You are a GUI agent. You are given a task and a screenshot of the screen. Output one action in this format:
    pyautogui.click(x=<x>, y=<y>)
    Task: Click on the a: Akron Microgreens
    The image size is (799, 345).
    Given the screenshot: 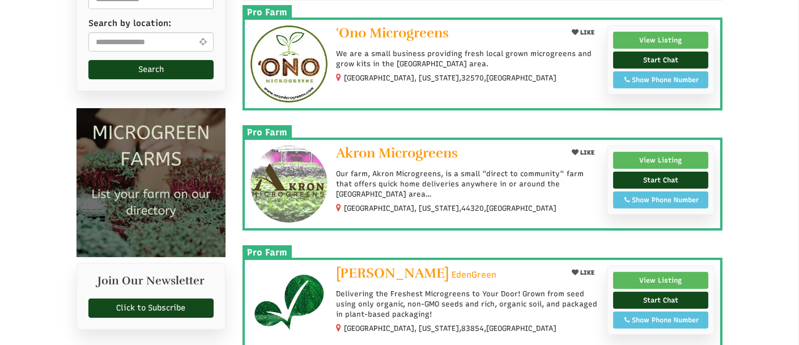 What is the action you would take?
    pyautogui.click(x=447, y=154)
    